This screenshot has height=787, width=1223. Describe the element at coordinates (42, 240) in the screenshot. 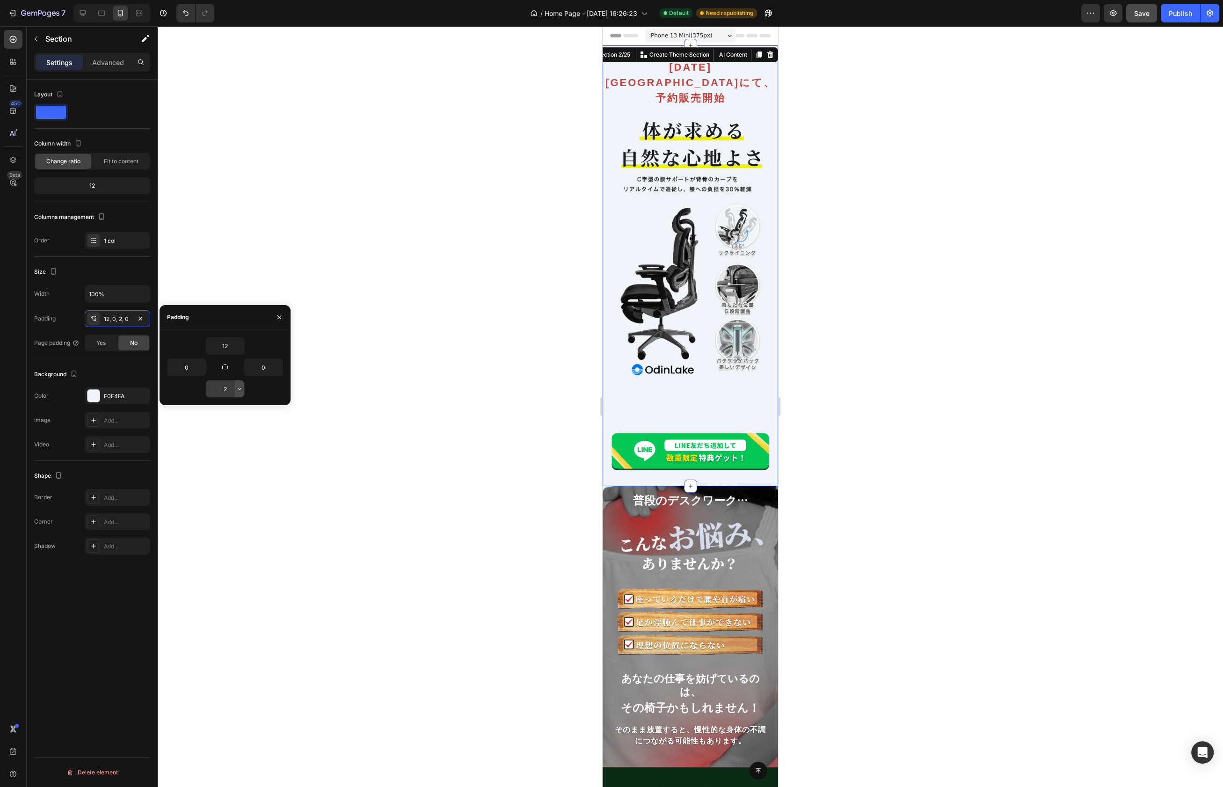

I see `div: Order` at that location.